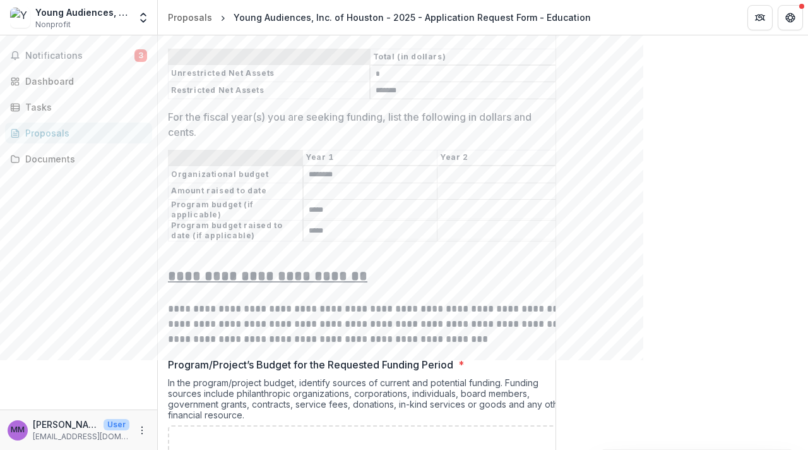  I want to click on nav: breadcrumb, so click(380, 17).